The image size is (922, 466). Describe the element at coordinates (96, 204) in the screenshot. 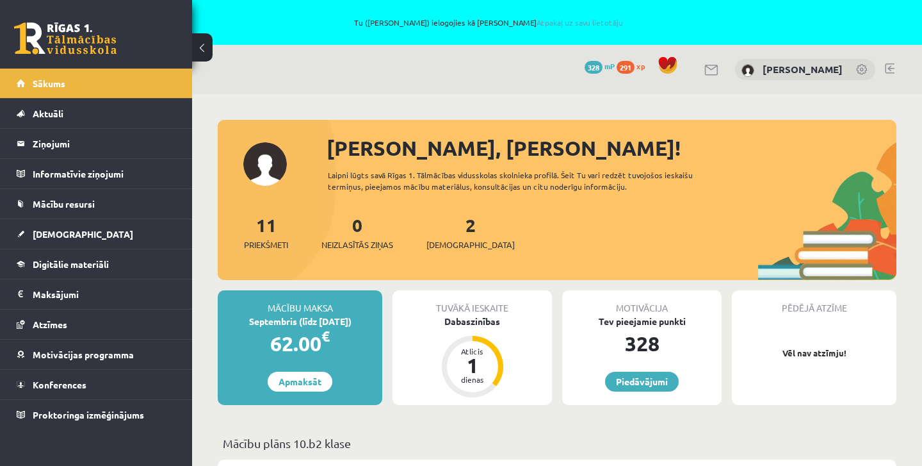

I see `a: Mācību resursi` at that location.